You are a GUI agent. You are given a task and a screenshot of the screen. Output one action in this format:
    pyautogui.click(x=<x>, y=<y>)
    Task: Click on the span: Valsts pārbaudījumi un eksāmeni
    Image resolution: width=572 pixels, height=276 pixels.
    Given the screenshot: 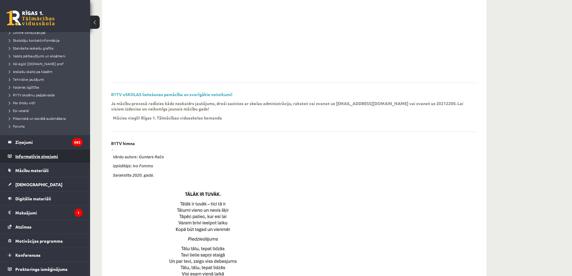 What is the action you would take?
    pyautogui.click(x=37, y=56)
    